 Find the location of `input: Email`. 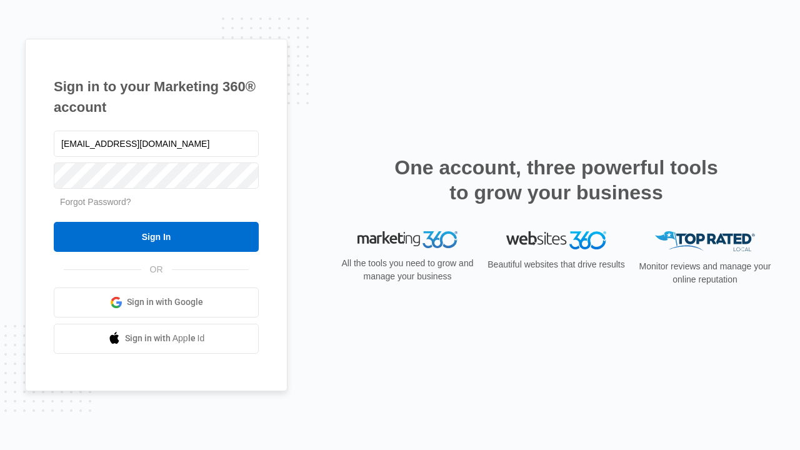

input: Email is located at coordinates (156, 144).